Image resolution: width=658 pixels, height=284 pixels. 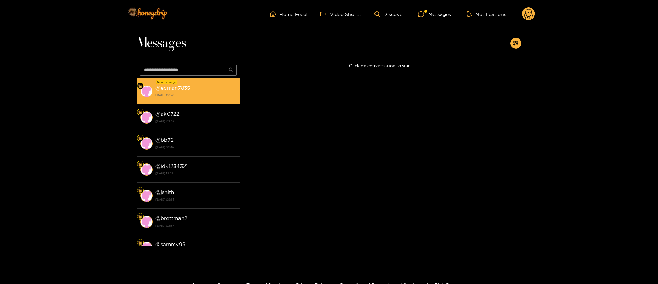 I want to click on div: New message, so click(x=167, y=82).